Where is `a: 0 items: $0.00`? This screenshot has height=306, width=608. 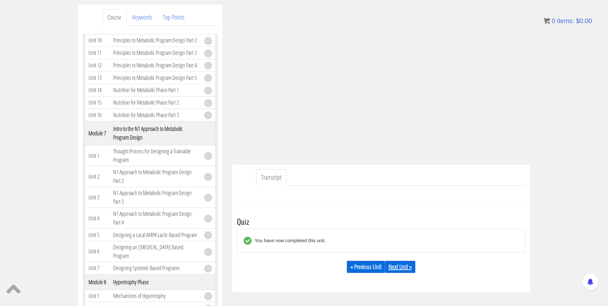
a: 0 items: $0.00 is located at coordinates (568, 21).